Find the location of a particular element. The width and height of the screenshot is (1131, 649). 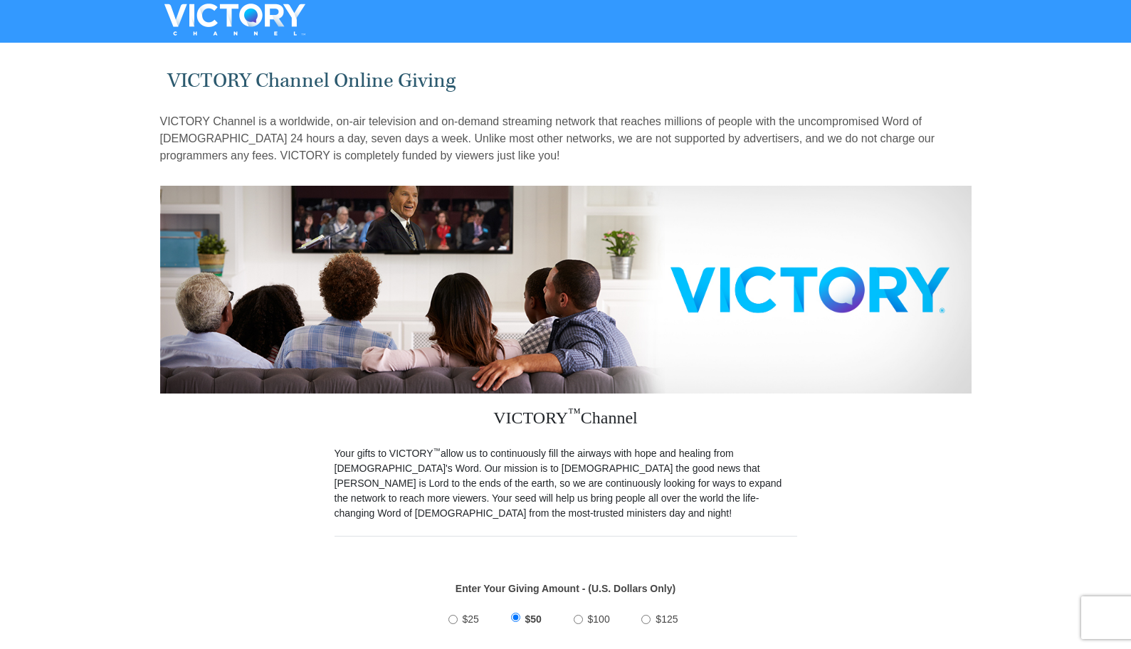

p: VICTORY Channel is a worldwide, on-air television and on-demand streaming network that reaches mi... is located at coordinates (566, 139).